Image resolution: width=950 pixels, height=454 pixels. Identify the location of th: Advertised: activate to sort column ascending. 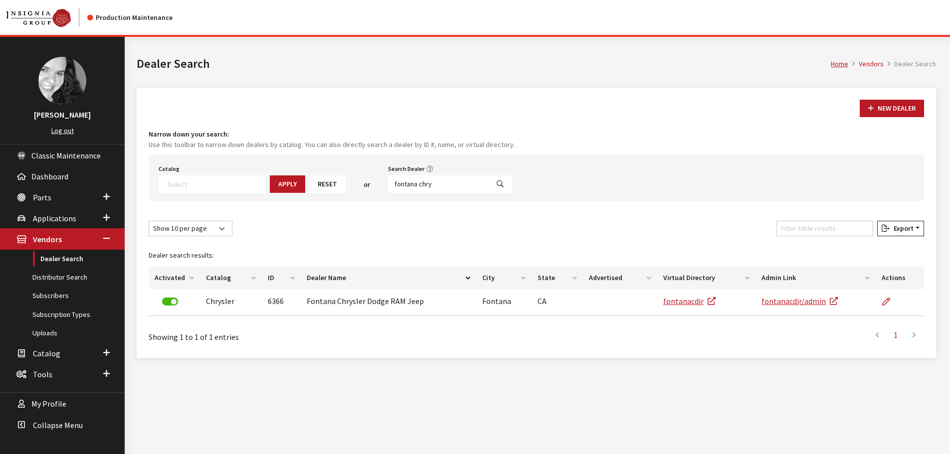
(620, 278).